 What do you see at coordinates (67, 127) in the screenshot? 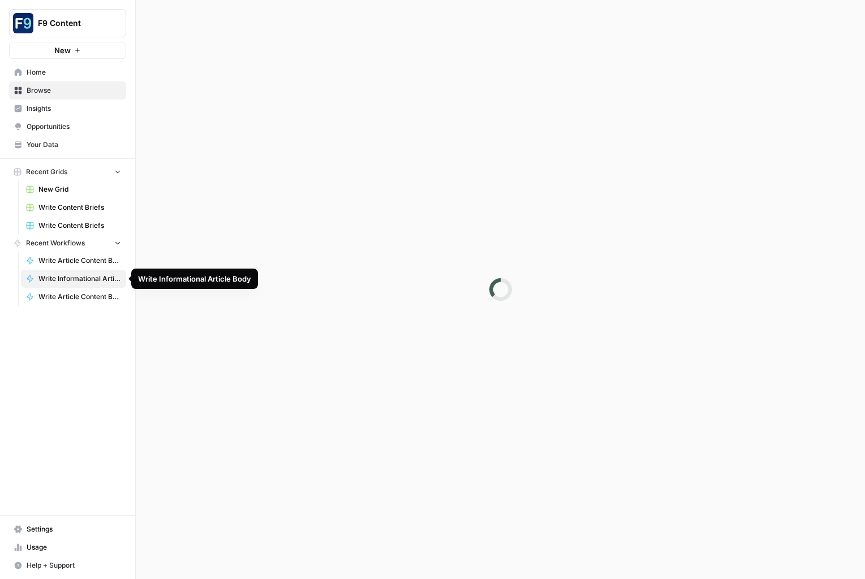
I see `a: Opportunities` at bounding box center [67, 127].